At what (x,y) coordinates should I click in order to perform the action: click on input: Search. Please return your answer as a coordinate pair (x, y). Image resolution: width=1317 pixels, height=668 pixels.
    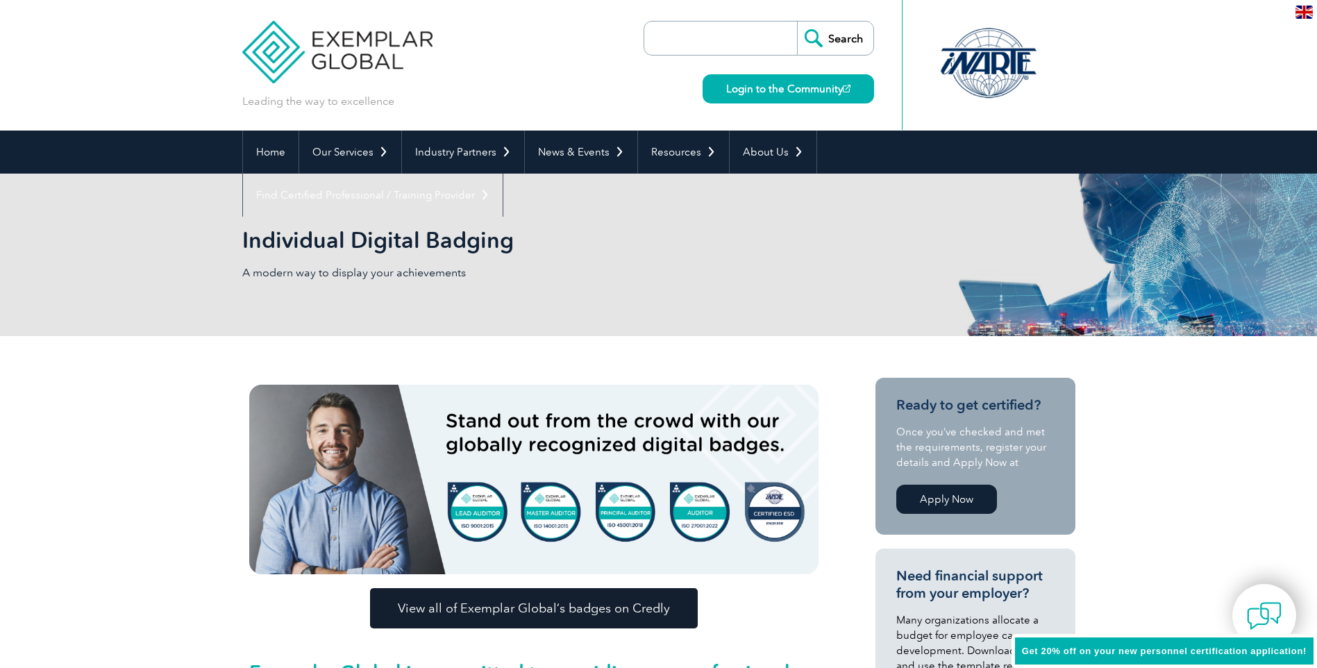
    Looking at the image, I should click on (835, 38).